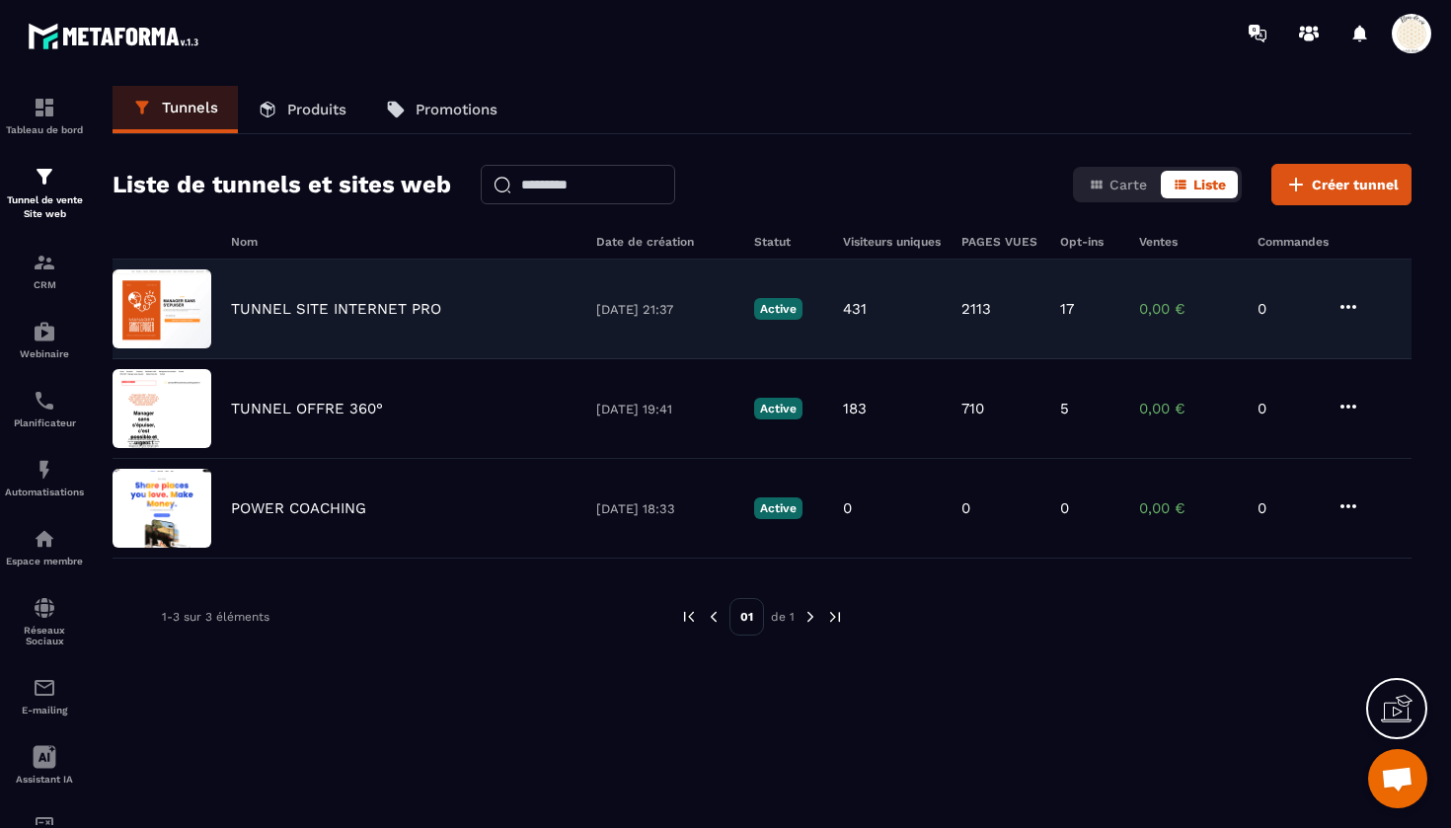 Image resolution: width=1451 pixels, height=828 pixels. I want to click on p: TUNNEL SITE INTERNET PRO, so click(336, 309).